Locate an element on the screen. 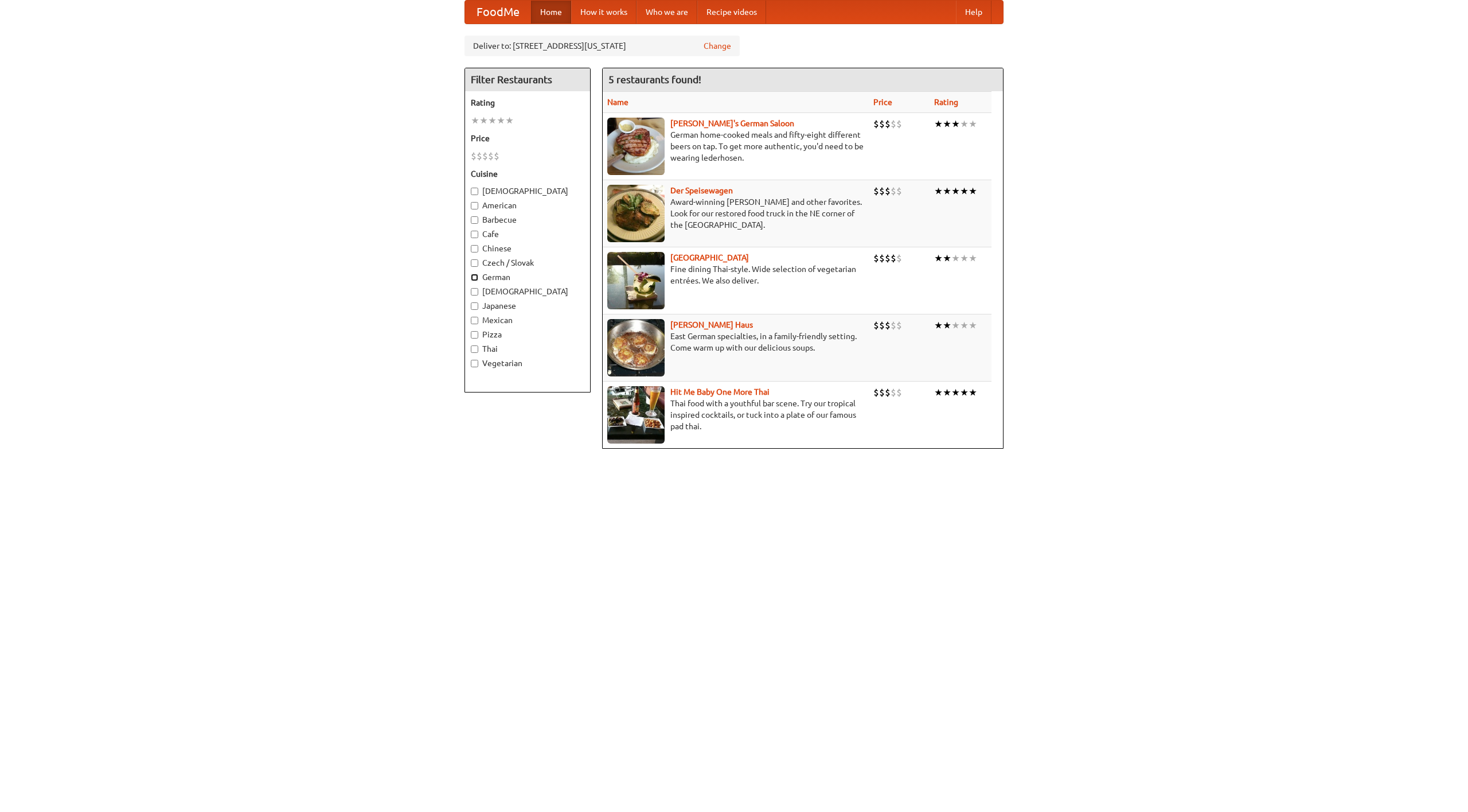 This screenshot has width=1468, height=812. img: satay.jpg is located at coordinates (636, 280).